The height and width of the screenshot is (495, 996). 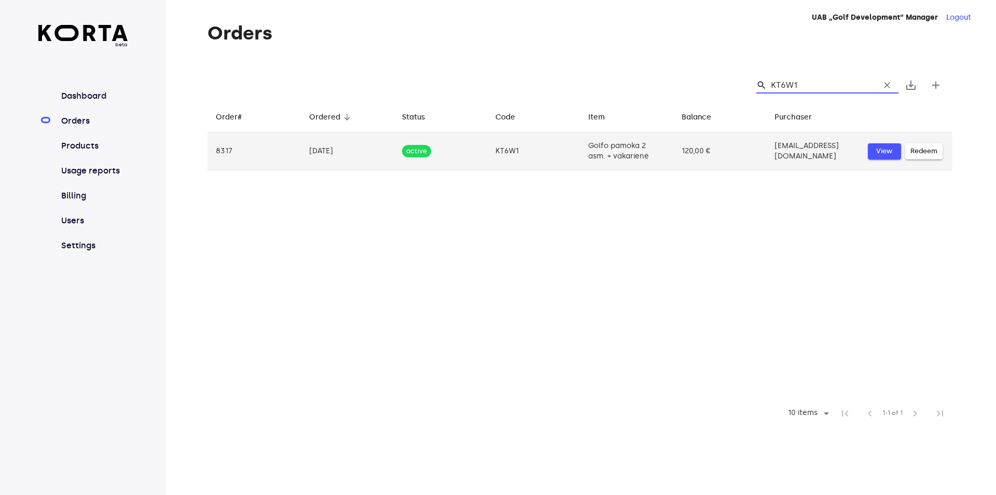 I want to click on span: Ordered, so click(x=332, y=117).